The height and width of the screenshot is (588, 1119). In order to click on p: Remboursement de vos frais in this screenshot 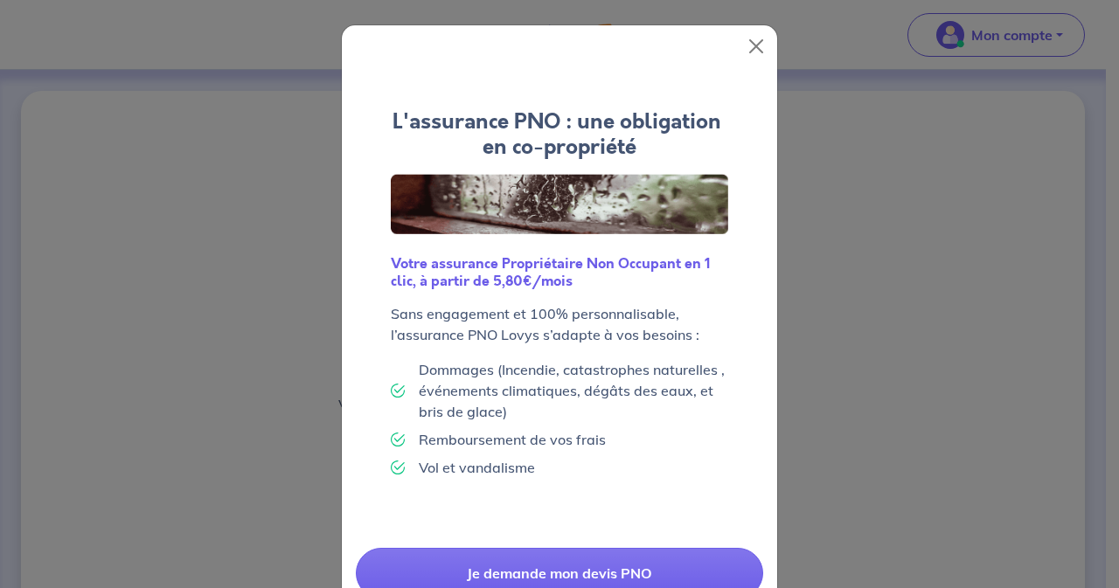, I will do `click(512, 440)`.